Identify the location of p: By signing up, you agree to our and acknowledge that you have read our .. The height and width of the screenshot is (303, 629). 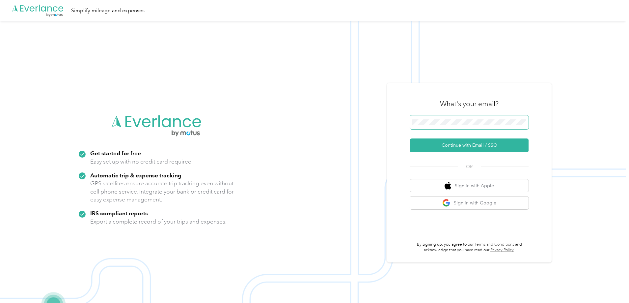
(469, 247).